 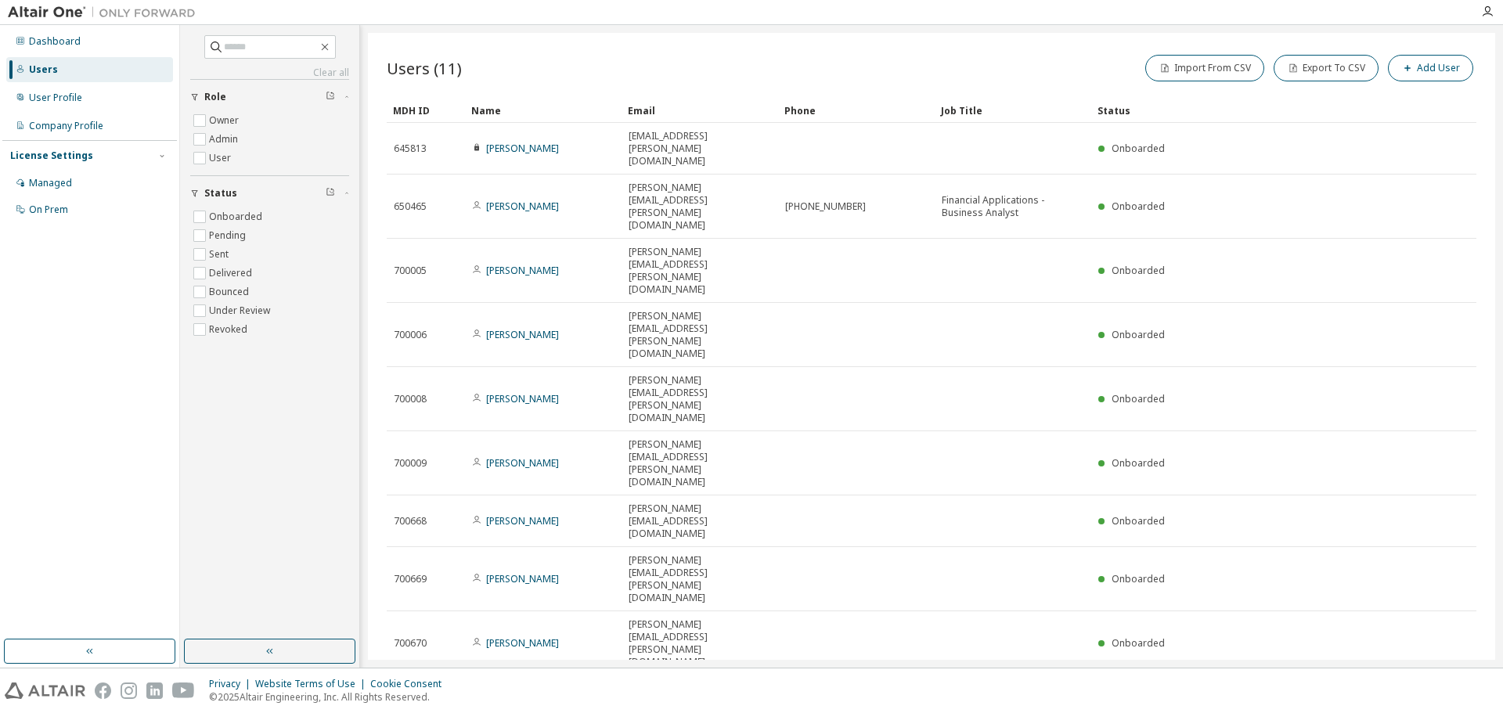 What do you see at coordinates (50, 183) in the screenshot?
I see `div: Managed` at bounding box center [50, 183].